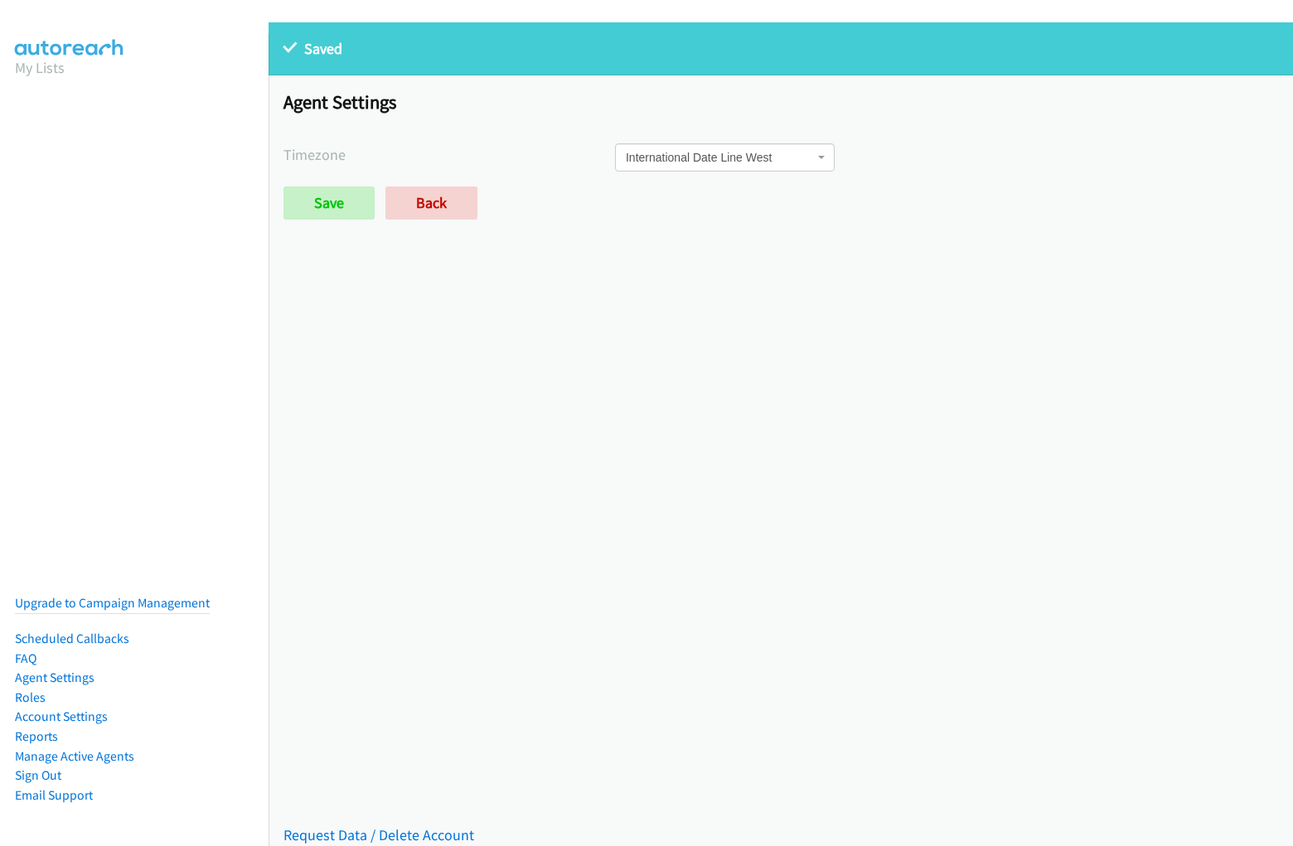  What do you see at coordinates (781, 102) in the screenshot?
I see `h1: Agent Settings` at bounding box center [781, 102].